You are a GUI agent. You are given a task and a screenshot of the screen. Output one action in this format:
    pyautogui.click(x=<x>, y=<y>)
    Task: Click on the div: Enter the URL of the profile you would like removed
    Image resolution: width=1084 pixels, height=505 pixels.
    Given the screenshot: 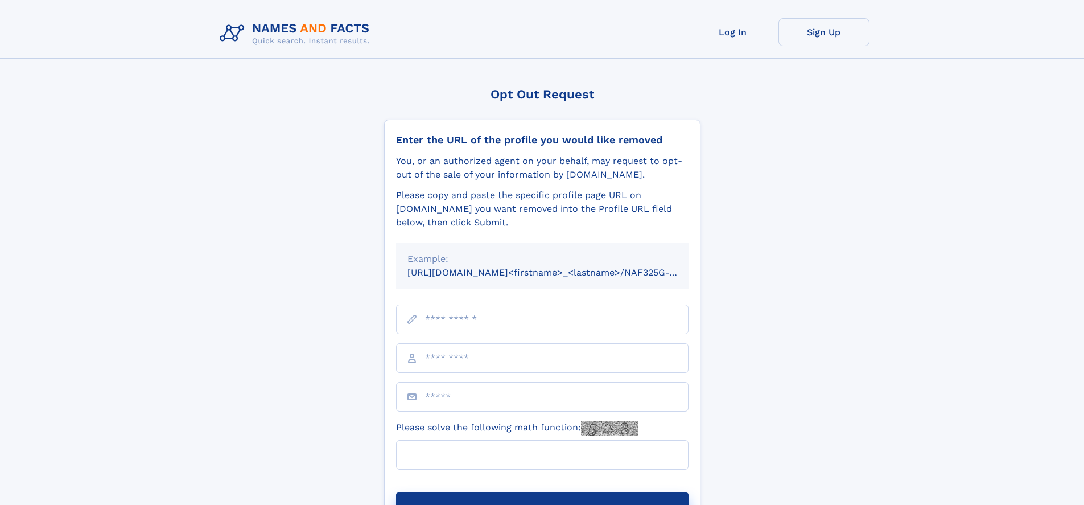 What is the action you would take?
    pyautogui.click(x=542, y=140)
    